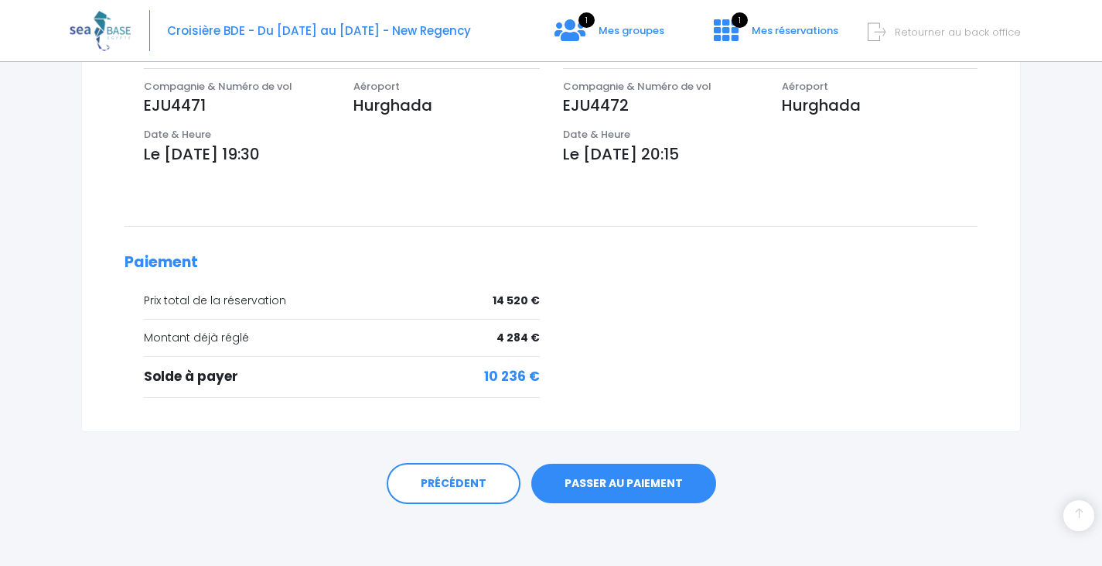  What do you see at coordinates (624, 483) in the screenshot?
I see `a: PASSER AU PAIEMENT` at bounding box center [624, 483].